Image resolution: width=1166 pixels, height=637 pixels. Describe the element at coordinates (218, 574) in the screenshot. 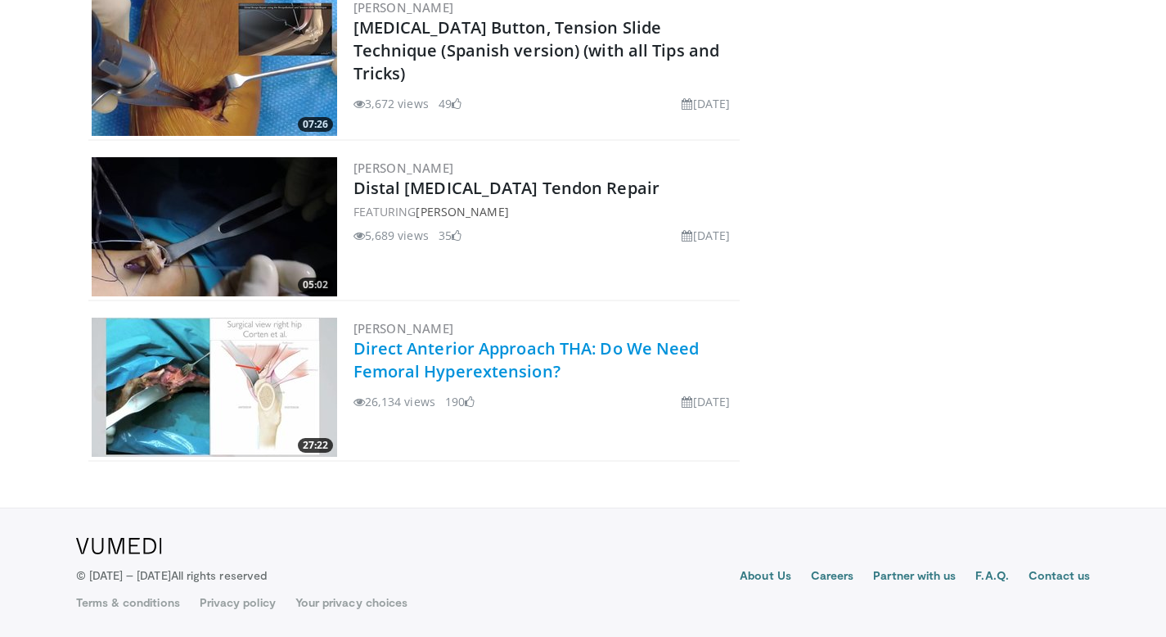

I see `span: All rights reserved` at that location.